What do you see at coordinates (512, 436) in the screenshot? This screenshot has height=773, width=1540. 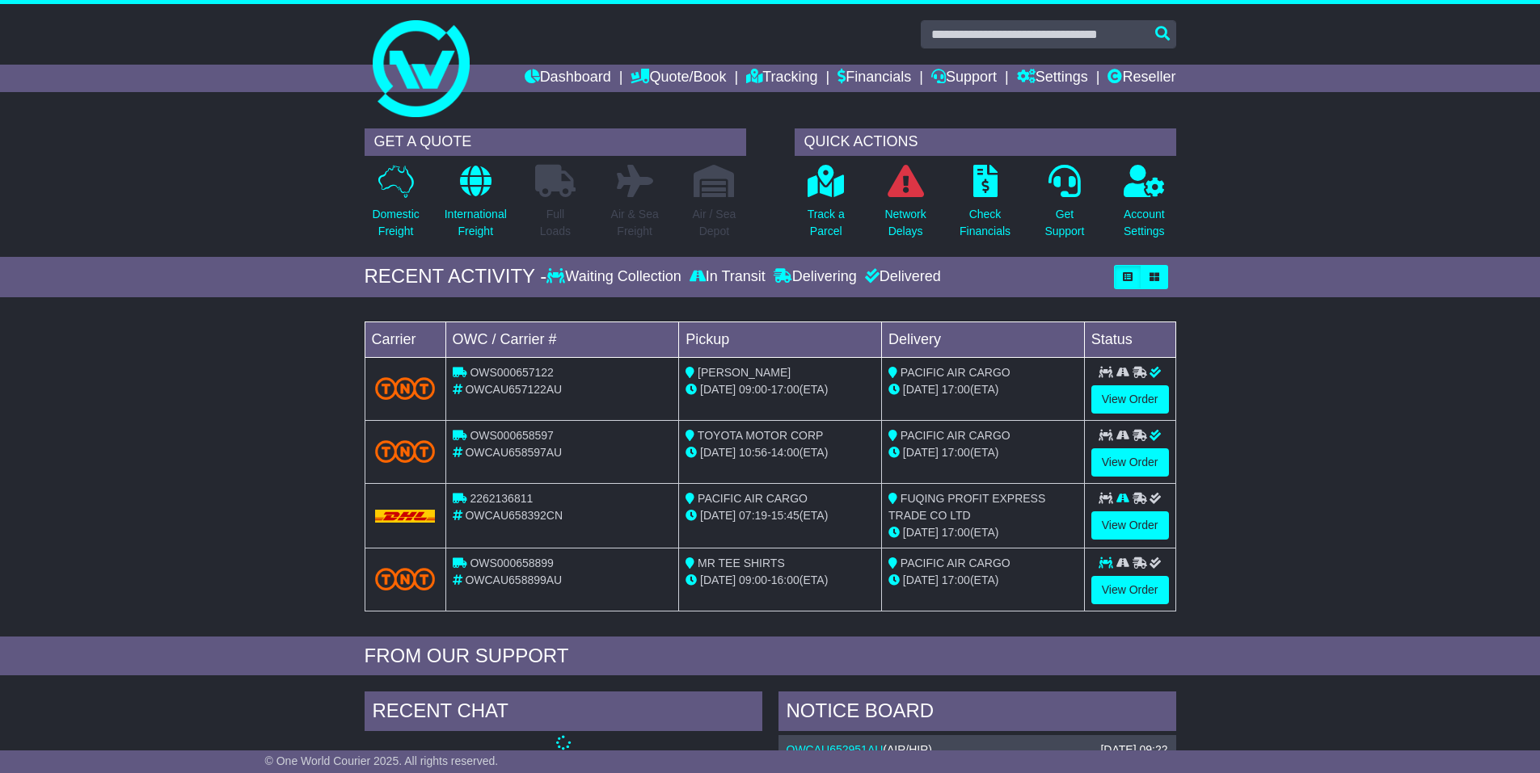 I see `span: OWS000658597` at bounding box center [512, 436].